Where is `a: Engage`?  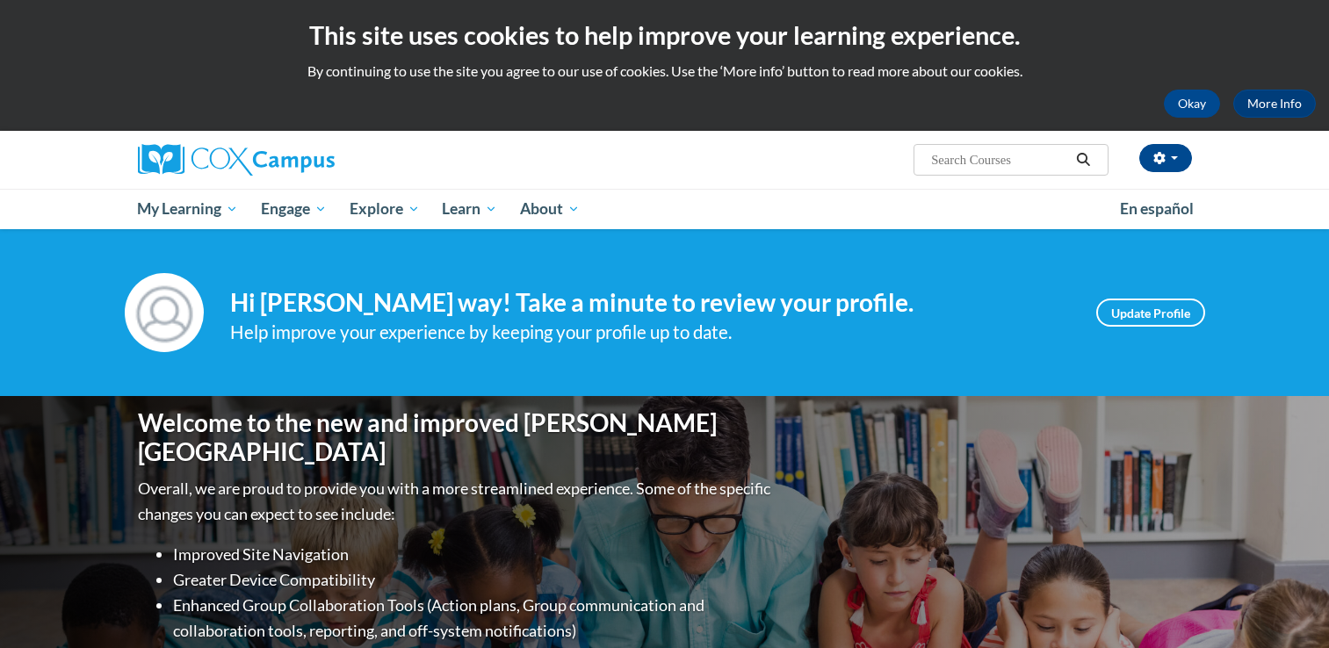
a: Engage is located at coordinates (293, 209).